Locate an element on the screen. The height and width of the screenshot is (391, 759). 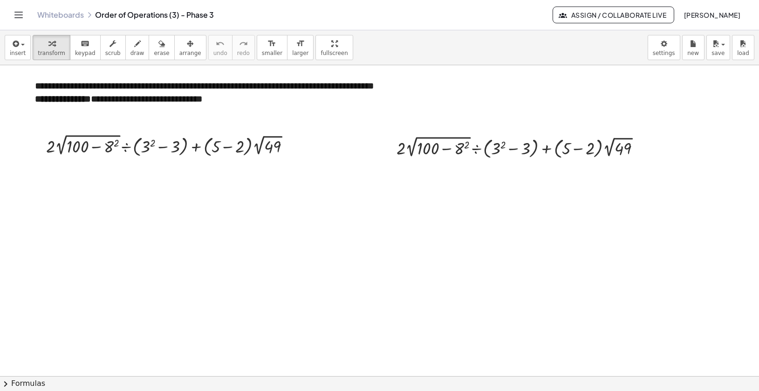
button: redoredo is located at coordinates (243, 48).